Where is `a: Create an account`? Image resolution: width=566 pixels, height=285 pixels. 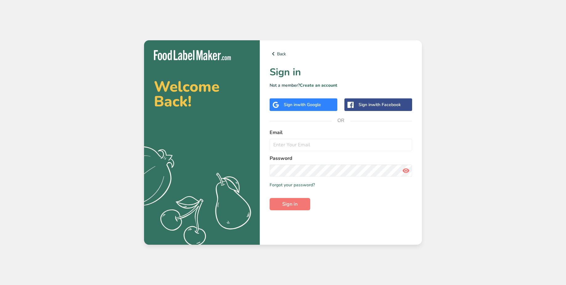
a: Create an account is located at coordinates (318, 85).